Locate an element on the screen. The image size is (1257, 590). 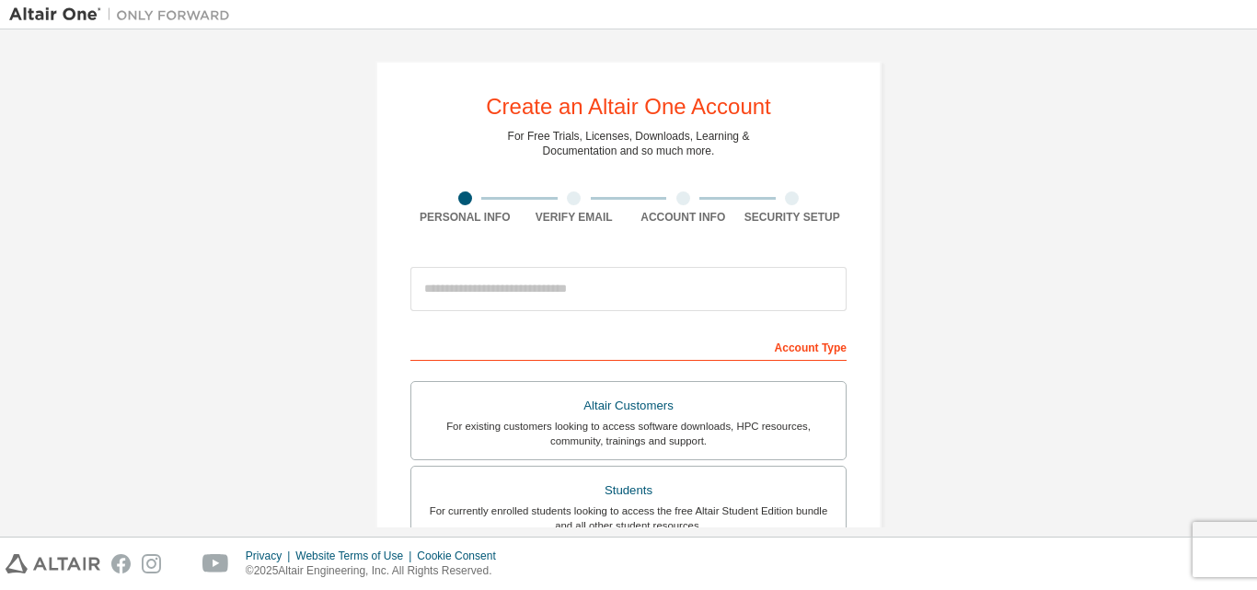
div: Create an Altair One Account is located at coordinates (628, 107).